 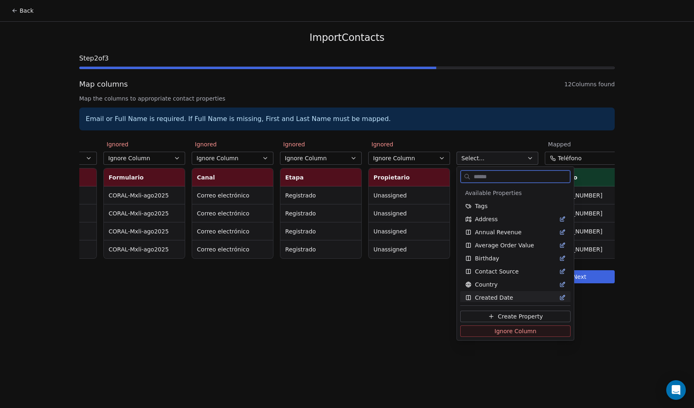 What do you see at coordinates (515, 316) in the screenshot?
I see `button: Create Property` at bounding box center [515, 316].